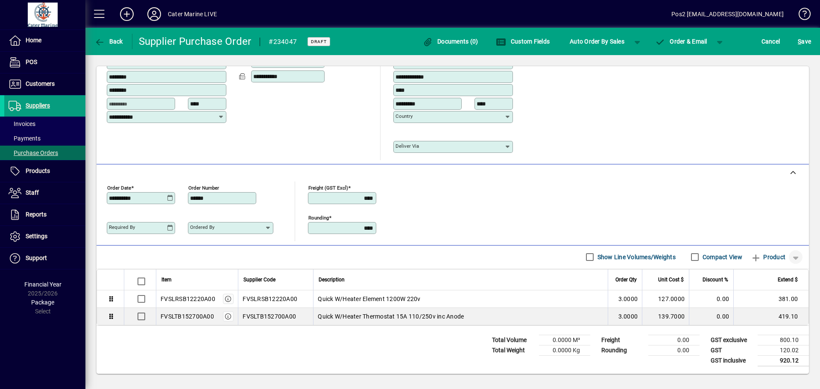 The width and height of the screenshot is (820, 389). Describe the element at coordinates (328, 187) in the screenshot. I see `mat-label: Freight (GST excl)` at that location.